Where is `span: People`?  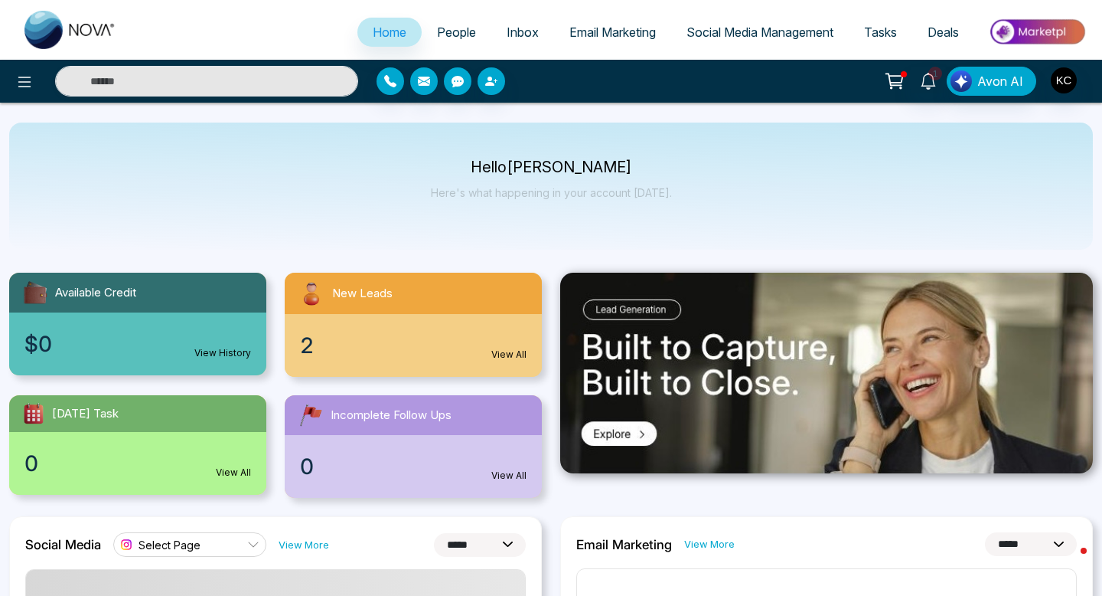
span: People is located at coordinates (456, 32).